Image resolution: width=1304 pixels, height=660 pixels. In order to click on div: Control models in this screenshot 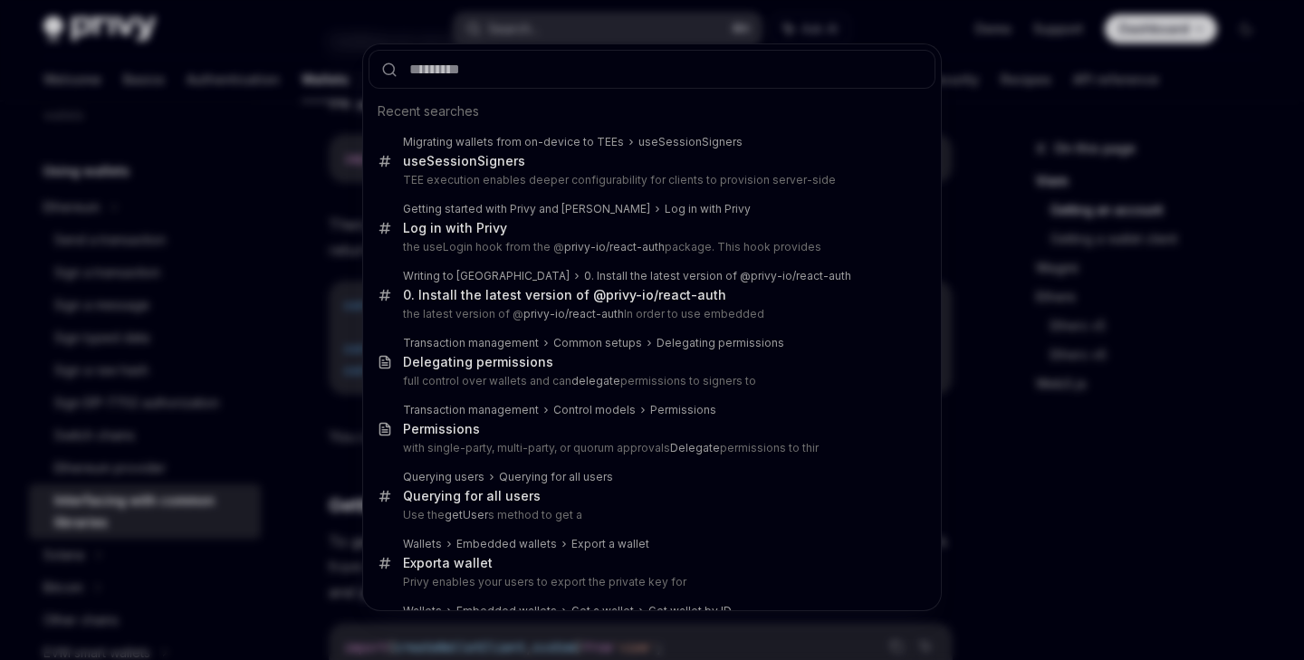, I will do `click(594, 410)`.